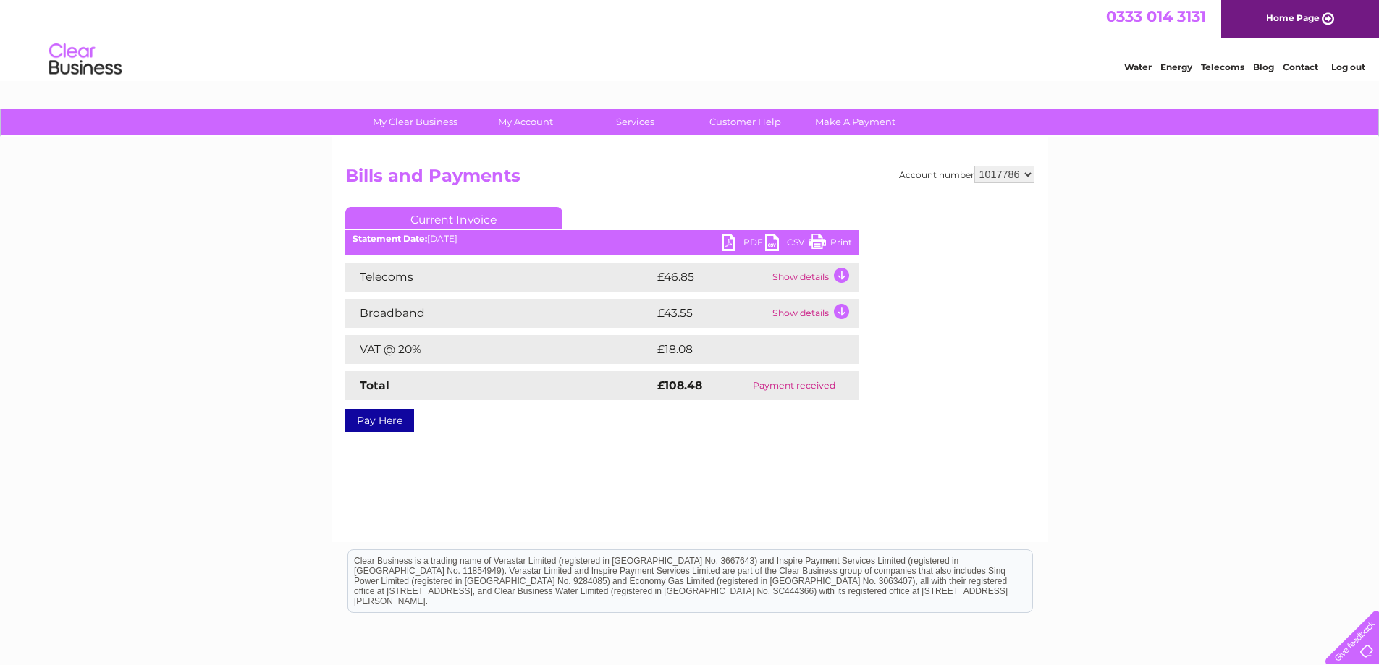  Describe the element at coordinates (1300, 67) in the screenshot. I see `a: Contact` at that location.